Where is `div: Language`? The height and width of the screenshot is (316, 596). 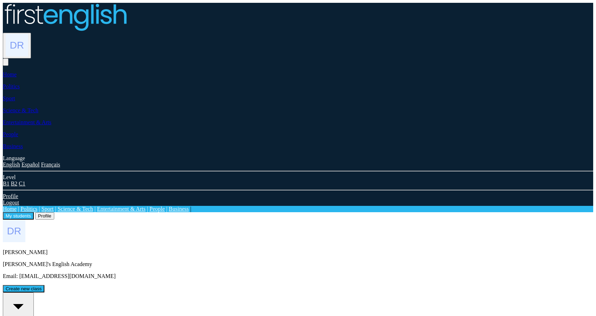 div: Language is located at coordinates (298, 159).